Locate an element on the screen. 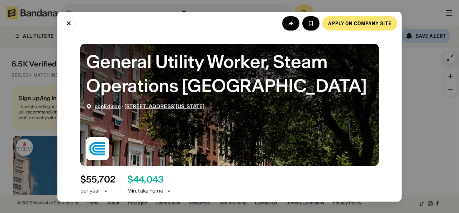 The image size is (459, 213). a: conEdison is located at coordinates (108, 106).